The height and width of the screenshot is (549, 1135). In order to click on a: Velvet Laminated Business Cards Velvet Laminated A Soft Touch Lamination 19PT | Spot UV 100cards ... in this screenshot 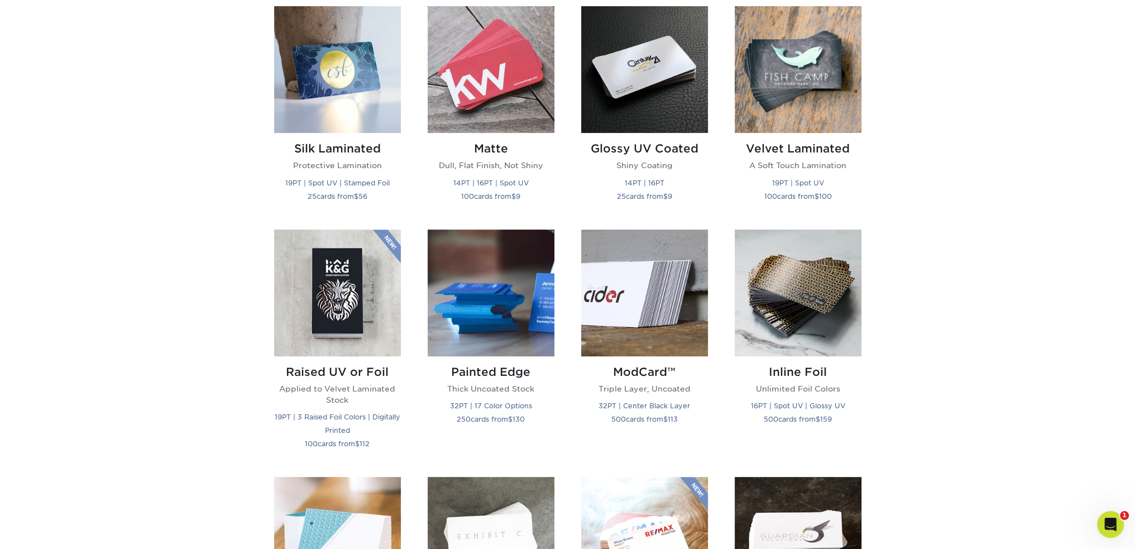, I will do `click(798, 111)`.